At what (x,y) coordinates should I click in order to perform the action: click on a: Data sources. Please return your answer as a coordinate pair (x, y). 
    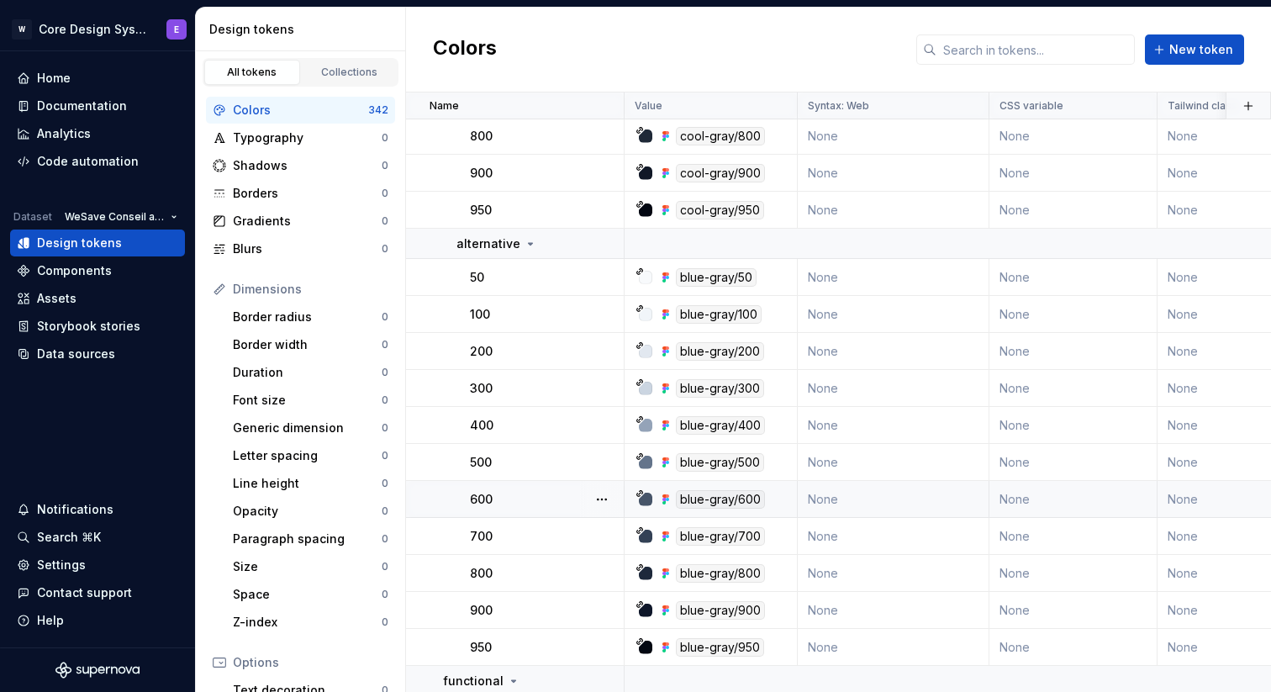
    Looking at the image, I should click on (97, 354).